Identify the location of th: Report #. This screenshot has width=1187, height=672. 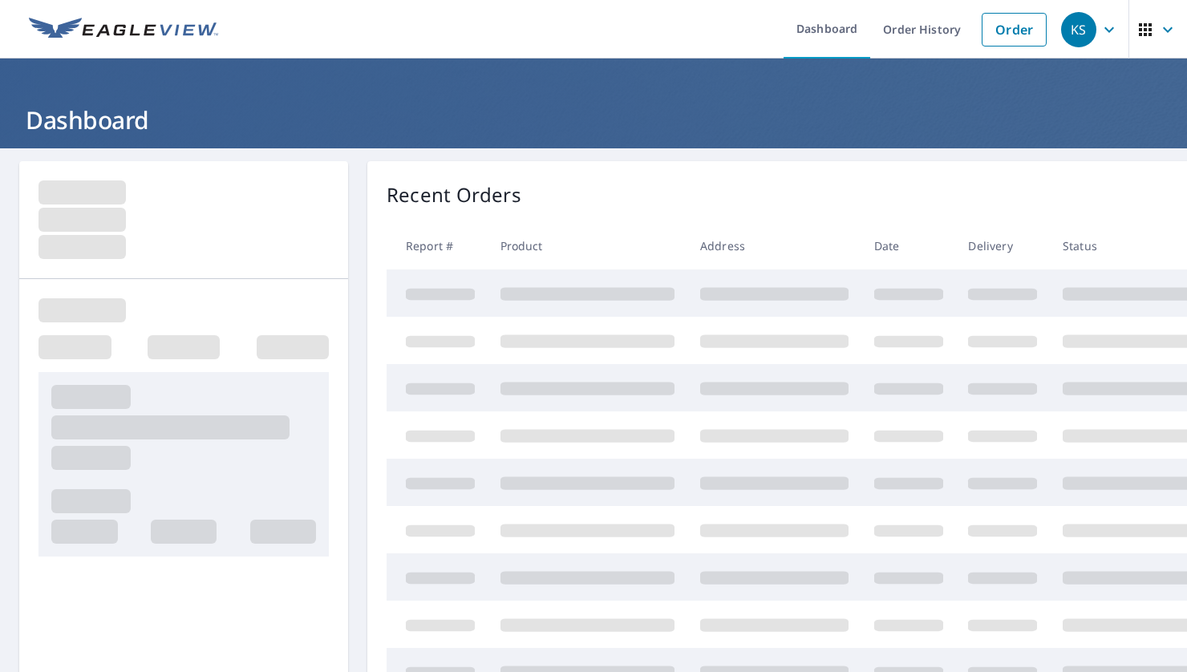
(437, 245).